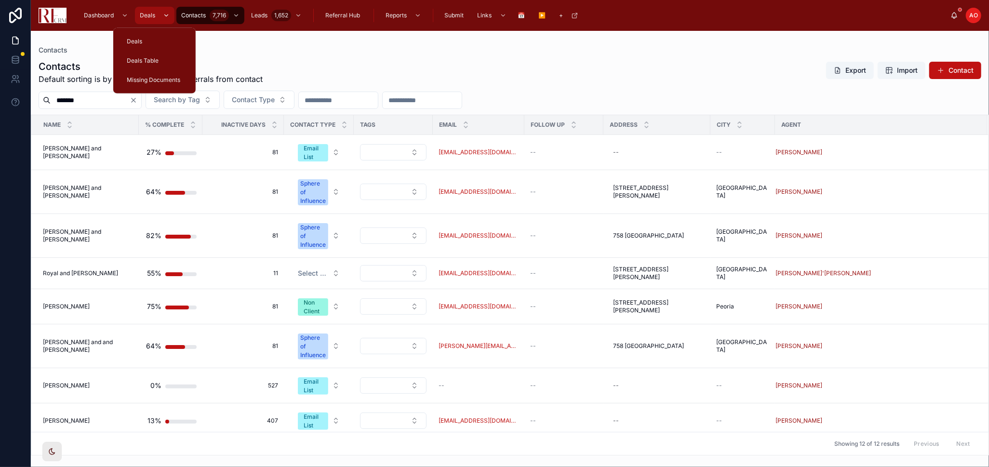 The width and height of the screenshot is (989, 467). I want to click on a: 11, so click(243, 273).